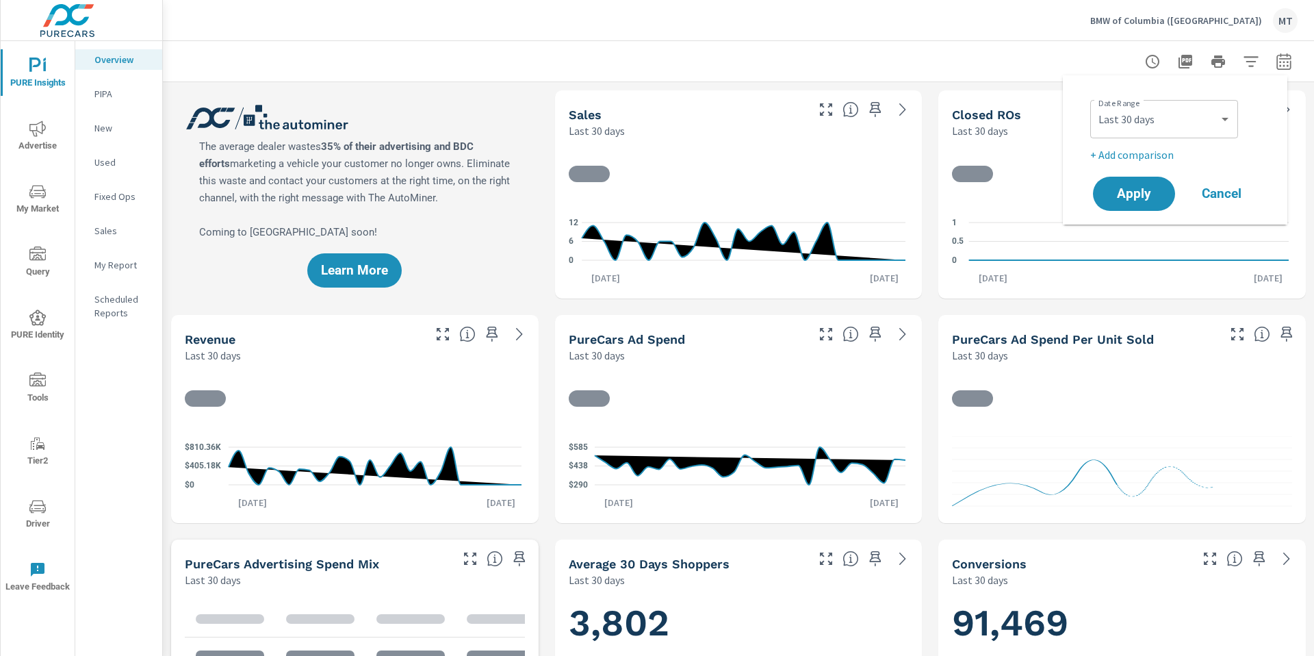  Describe the element at coordinates (1052, 339) in the screenshot. I see `h5: PureCars Ad Spend Per Unit Sold` at that location.